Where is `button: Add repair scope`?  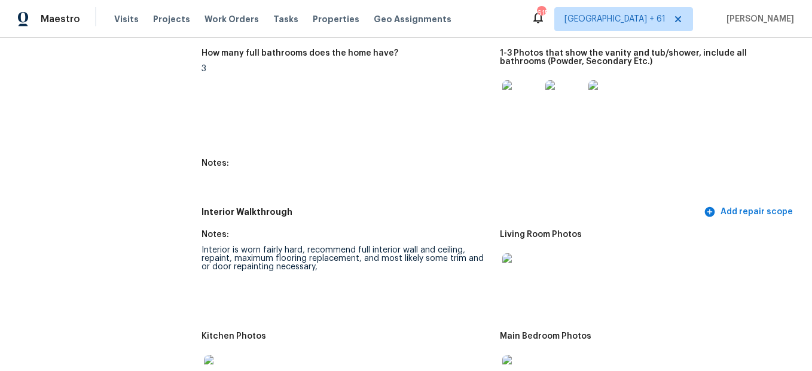
button: Add repair scope is located at coordinates (749, 212).